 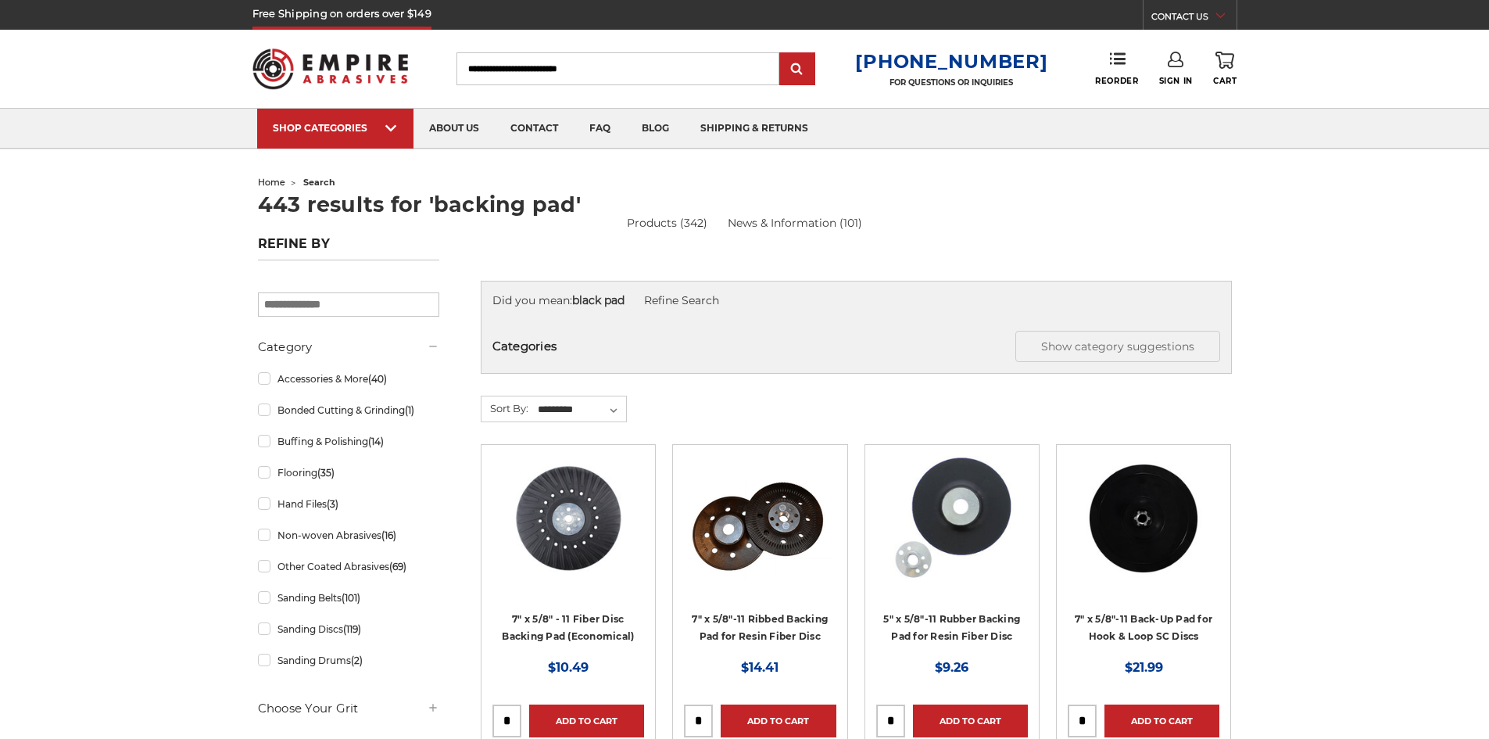 I want to click on span: (3), so click(x=332, y=503).